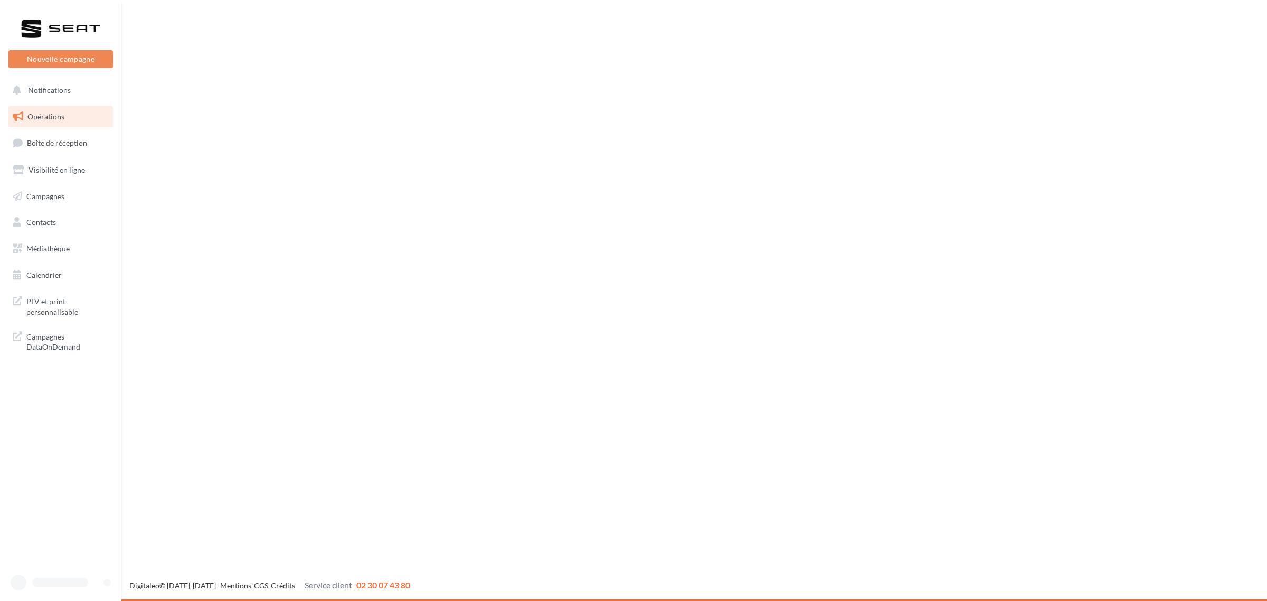 This screenshot has width=1267, height=601. I want to click on a: Opérations, so click(61, 117).